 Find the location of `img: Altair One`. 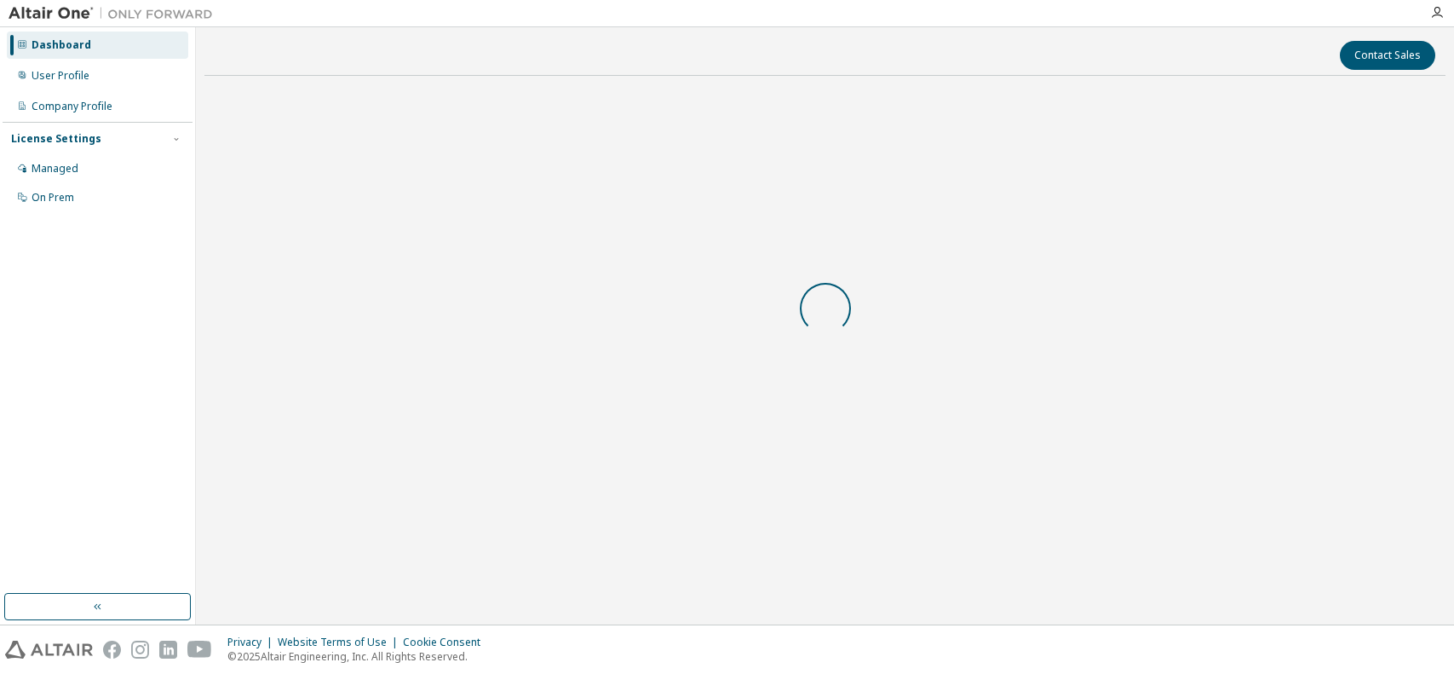

img: Altair One is located at coordinates (115, 14).